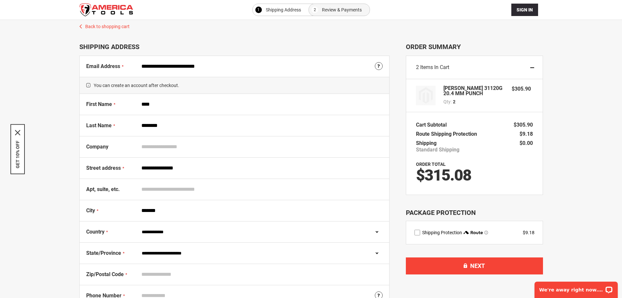 The width and height of the screenshot is (622, 298). What do you see at coordinates (448, 134) in the screenshot?
I see `th: Route Shipping Protection` at bounding box center [448, 134].